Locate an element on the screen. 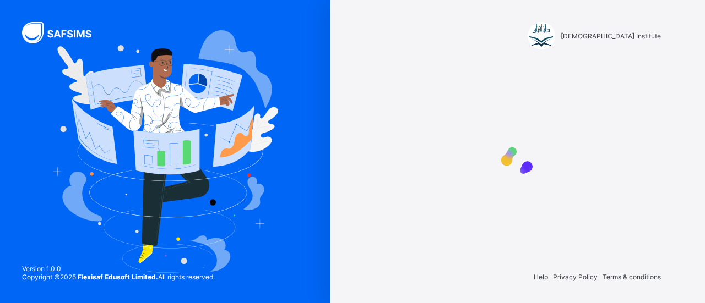  img: Hero Image is located at coordinates (165, 151).